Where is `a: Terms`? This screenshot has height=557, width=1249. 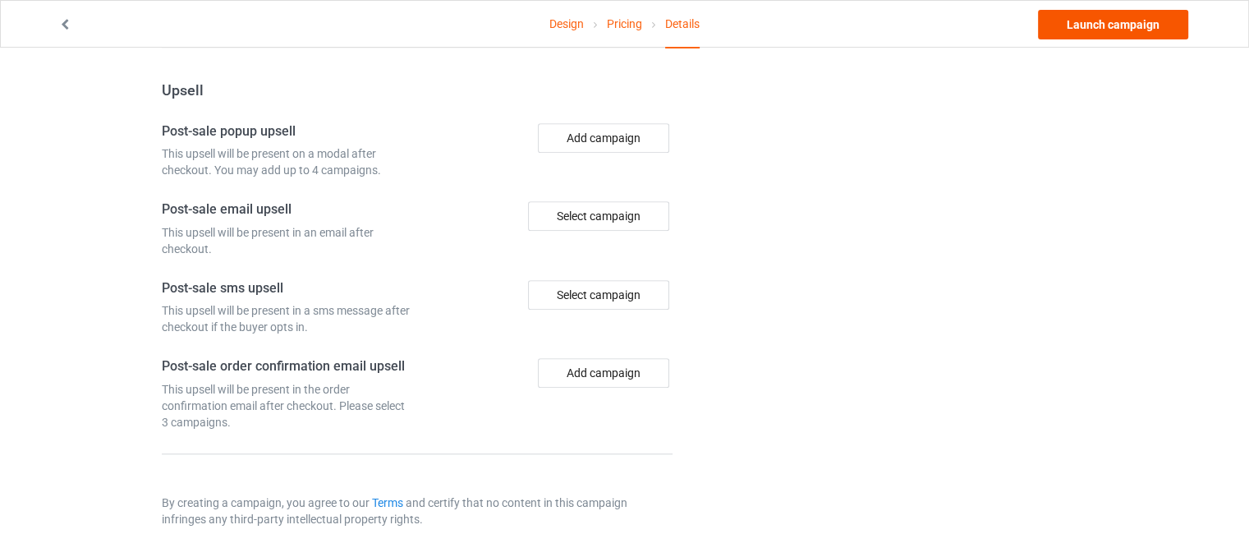 a: Terms is located at coordinates (388, 503).